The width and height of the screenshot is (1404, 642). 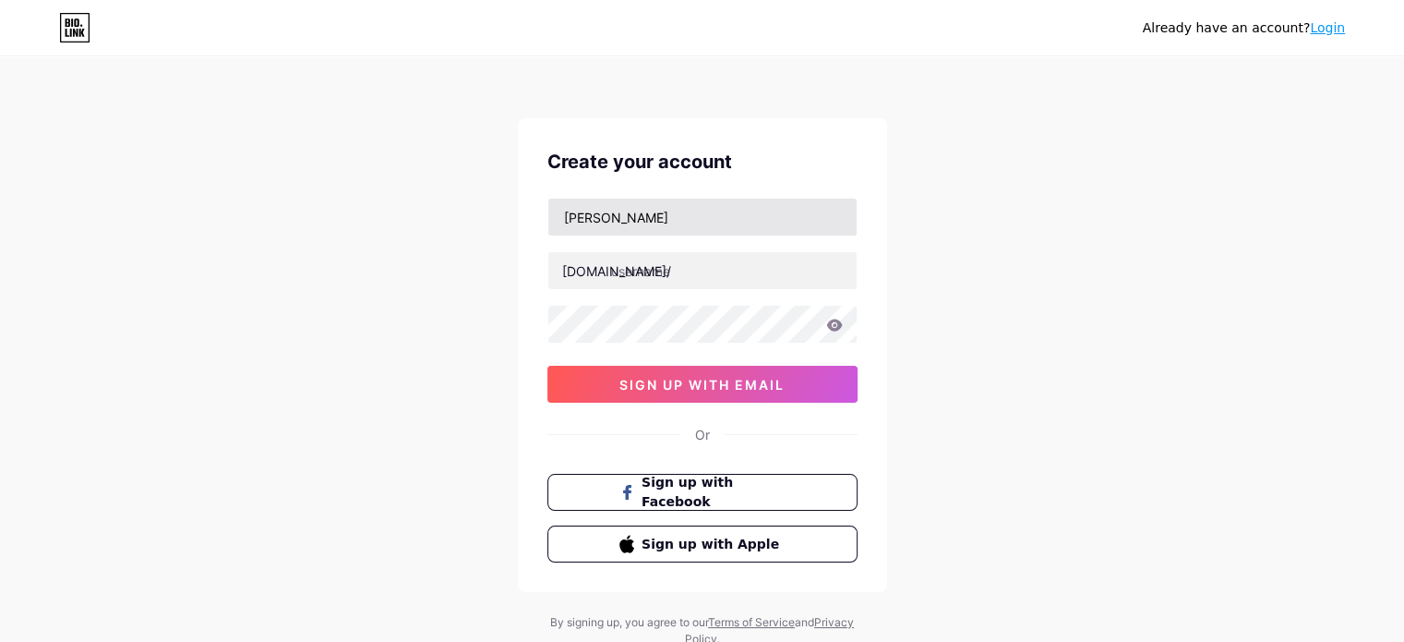 What do you see at coordinates (702, 384) in the screenshot?
I see `button: sign up with email` at bounding box center [702, 384].